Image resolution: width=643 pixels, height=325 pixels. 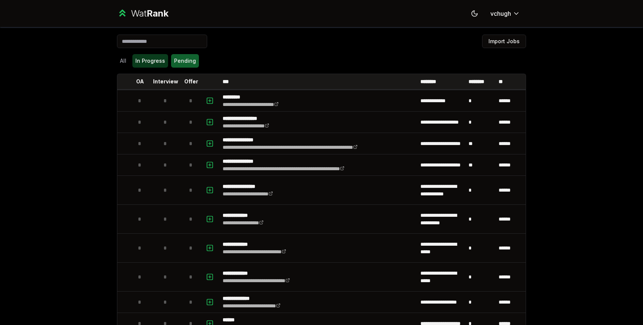 What do you see at coordinates (165, 82) in the screenshot?
I see `p: Interview` at bounding box center [165, 82].